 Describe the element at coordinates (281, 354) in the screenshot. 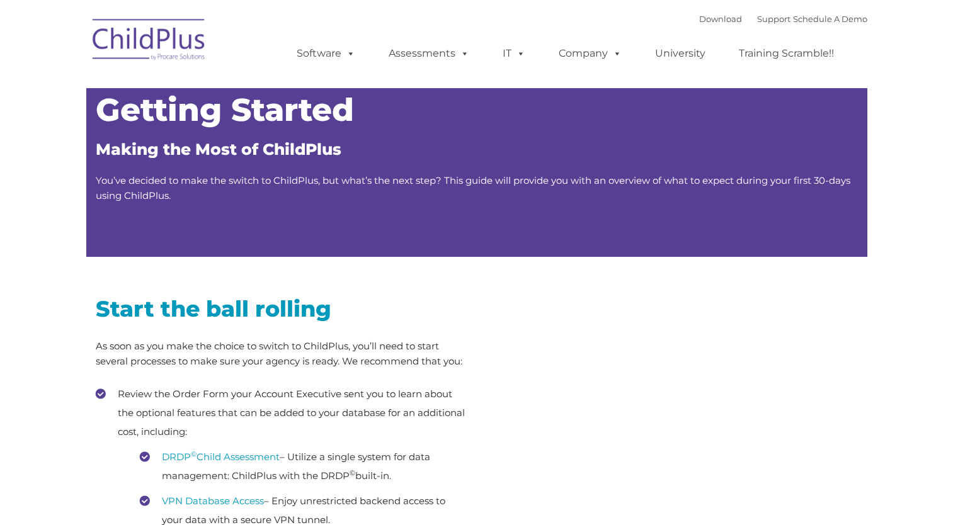

I see `p: As soon as you make the choice to switch to ChildPlus, you’ll need to start several processes to ...` at that location.